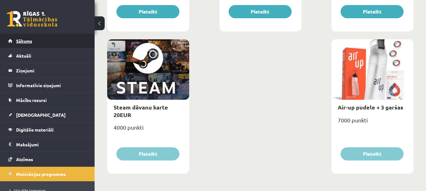 Image resolution: width=426 pixels, height=191 pixels. I want to click on a: Ziņojumi, so click(47, 71).